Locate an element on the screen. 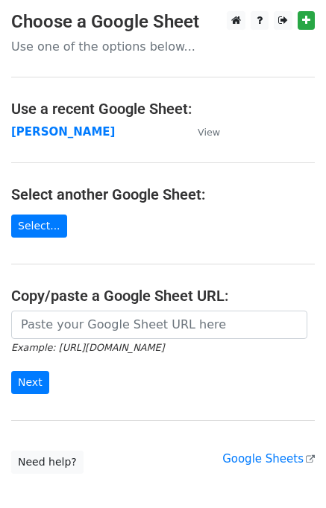  a: Need help? is located at coordinates (47, 462).